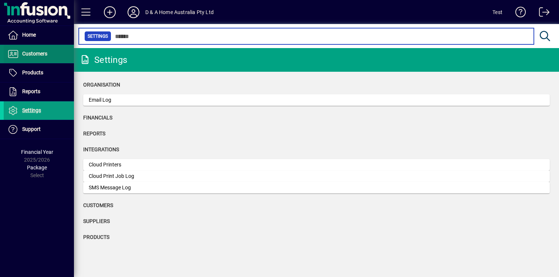 Image resolution: width=559 pixels, height=277 pixels. I want to click on a: Support, so click(39, 129).